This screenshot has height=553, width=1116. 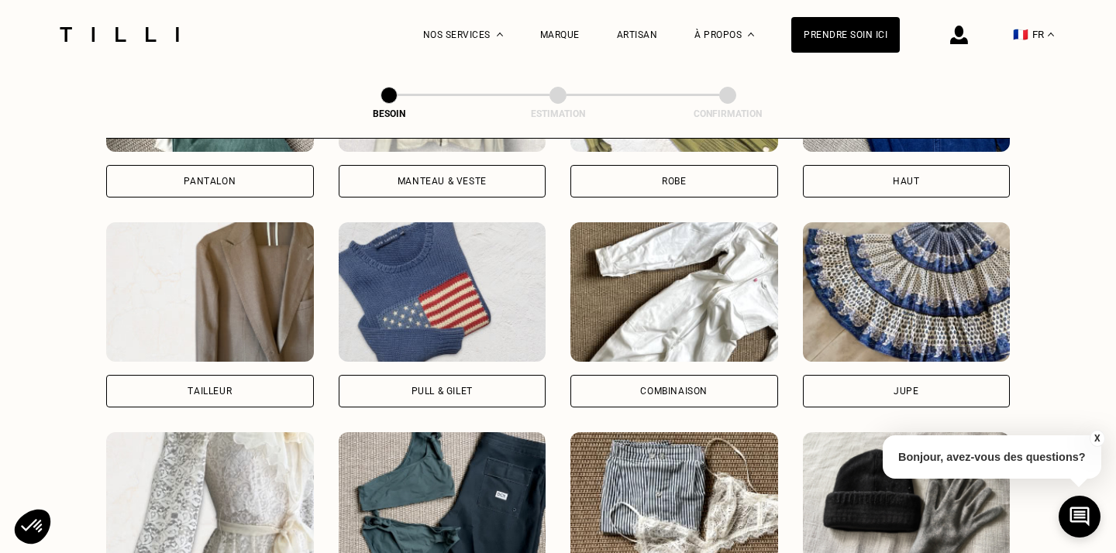 What do you see at coordinates (389, 114) in the screenshot?
I see `div: Besoin` at bounding box center [389, 114].